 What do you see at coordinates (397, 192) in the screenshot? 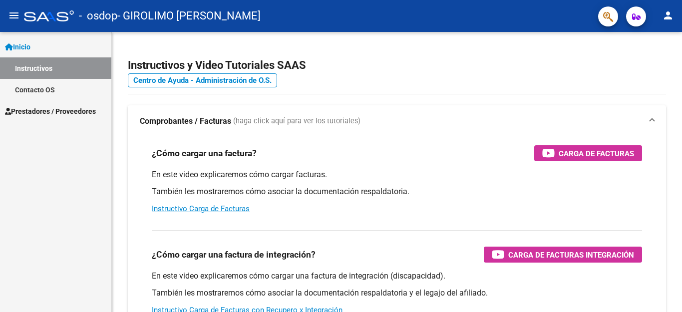
I see `p: También les mostraremos cómo asociar la documentación respaldatoria.` at bounding box center [397, 192].